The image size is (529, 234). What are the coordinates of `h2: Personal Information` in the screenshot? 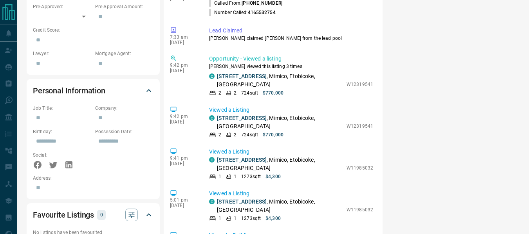 It's located at (69, 91).